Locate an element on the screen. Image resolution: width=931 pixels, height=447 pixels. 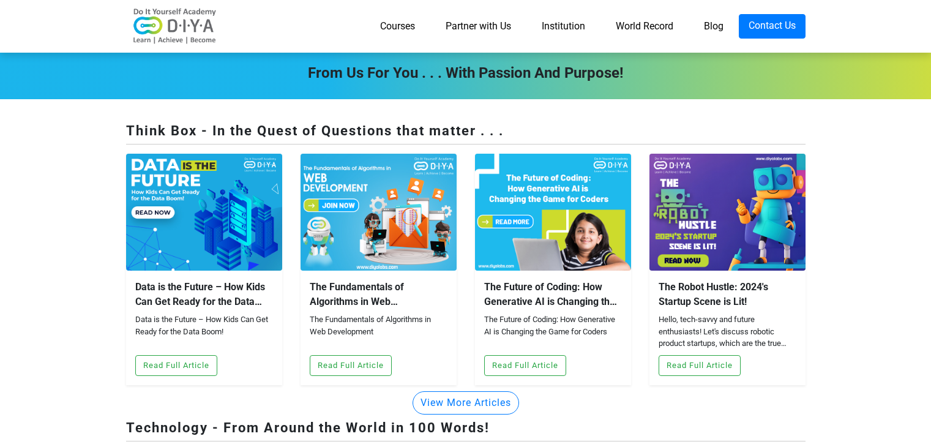
a: Institution is located at coordinates (563, 26).